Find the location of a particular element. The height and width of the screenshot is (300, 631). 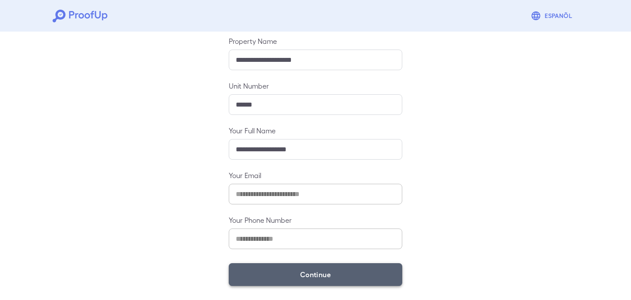

label: Unit Number is located at coordinates (316, 86).